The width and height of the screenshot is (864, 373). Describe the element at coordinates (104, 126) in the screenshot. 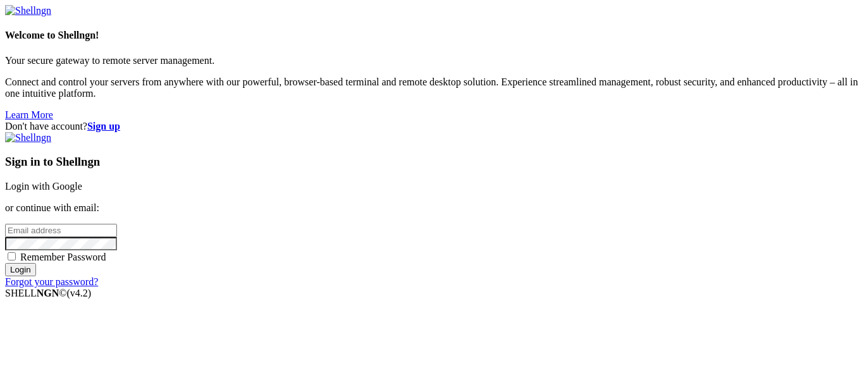

I see `a: Sign up` at that location.